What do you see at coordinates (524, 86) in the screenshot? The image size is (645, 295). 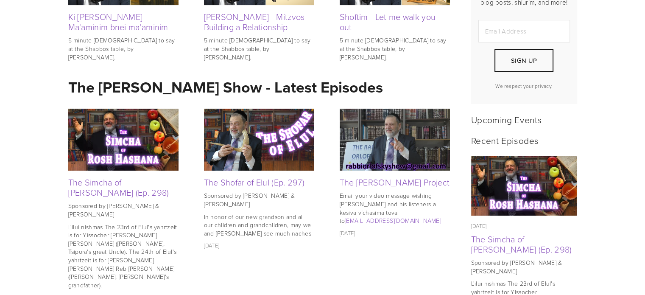 I see `p: We respect your privacy.` at bounding box center [524, 86].